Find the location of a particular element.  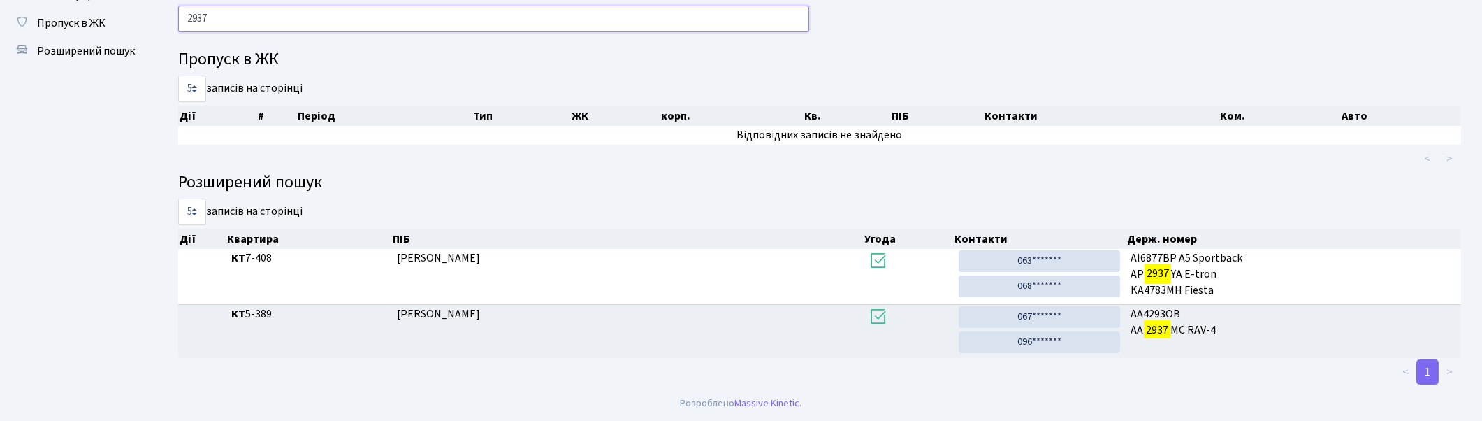

span: Пропуск в ЖК is located at coordinates (71, 23).